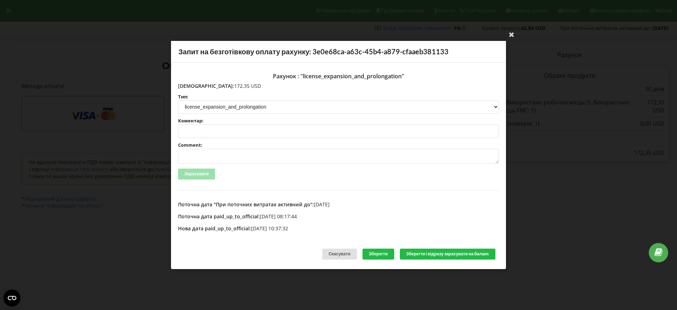  Describe the element at coordinates (219, 216) in the screenshot. I see `span: Поточна дата paid_up_to_official:` at that location.